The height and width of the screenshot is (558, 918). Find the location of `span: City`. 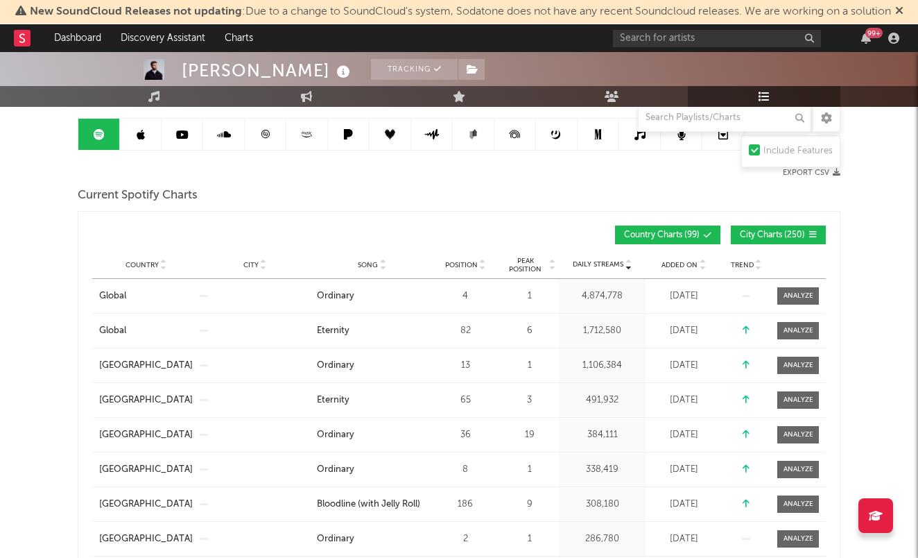

span: City is located at coordinates (251, 265).